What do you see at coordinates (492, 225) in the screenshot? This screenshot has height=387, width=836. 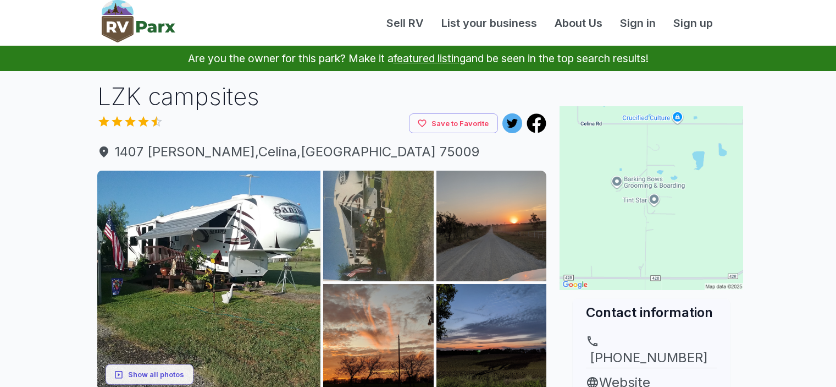 I see `img: AAcXr8oihylfHO9diI6NOOPMm9FAN2fQUQw9qu2e65cS8ROap5uLLdOYYrjw9lML1fawu4LwPiC0XaWxpPT9oMLSePpS2gzWH...` at bounding box center [492, 225].